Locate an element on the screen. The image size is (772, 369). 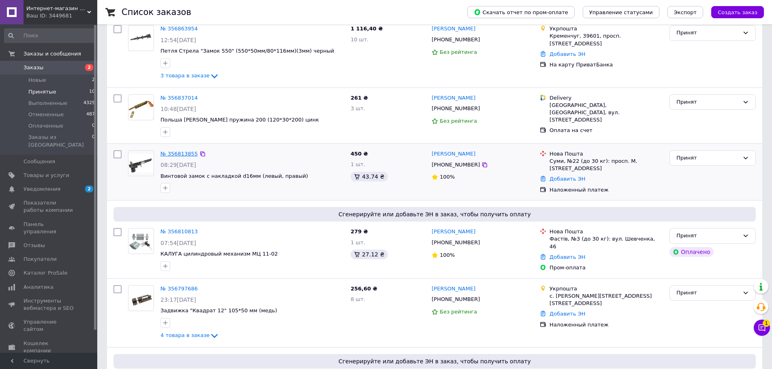
span: Сообщения is located at coordinates (39, 162).